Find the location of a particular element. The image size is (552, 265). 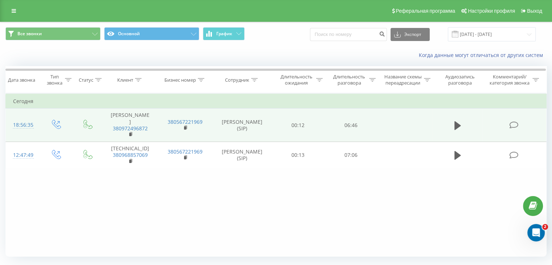

td: 06:46 is located at coordinates (351, 125).